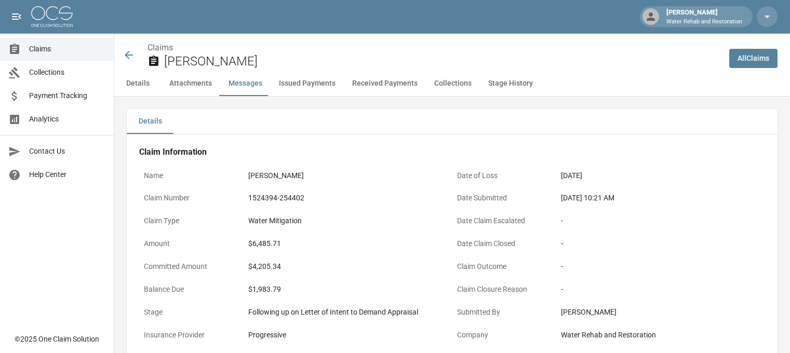 The width and height of the screenshot is (790, 353). Describe the element at coordinates (504, 198) in the screenshot. I see `p: Date Submitted` at that location.